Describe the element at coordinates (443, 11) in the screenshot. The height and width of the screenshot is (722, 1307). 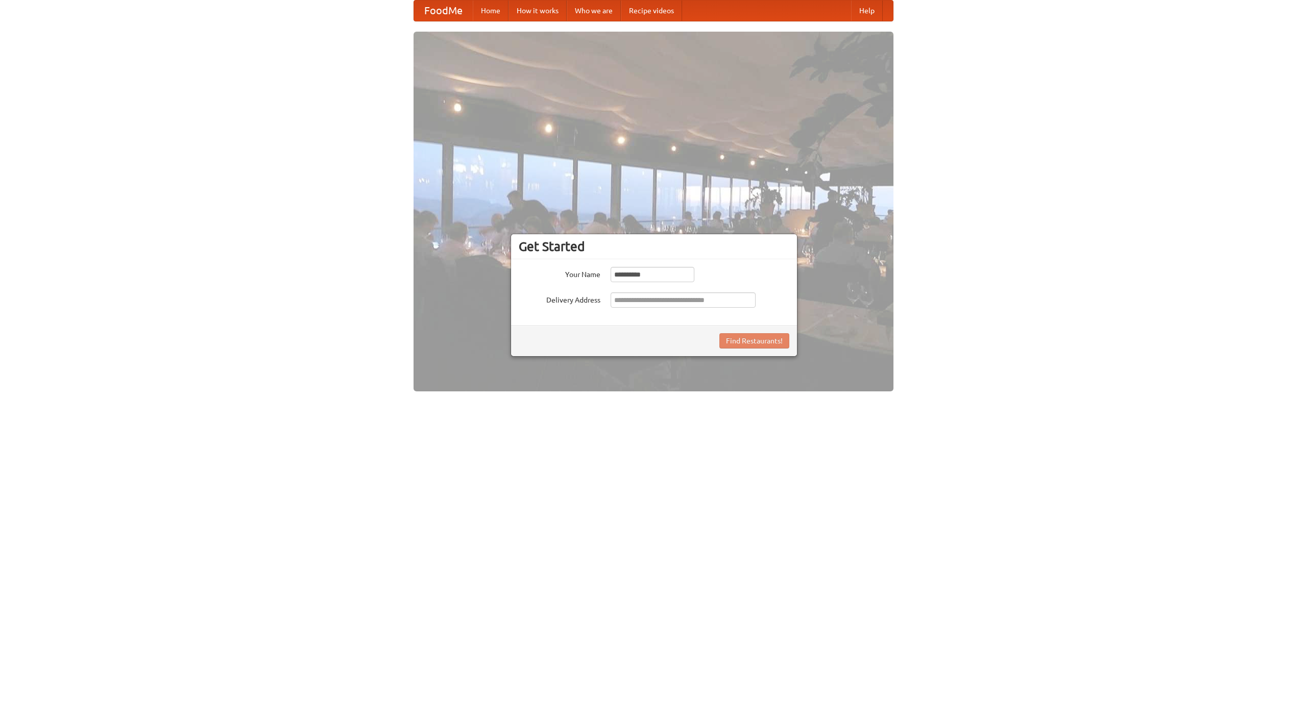
I see `a: FoodMe` at that location.